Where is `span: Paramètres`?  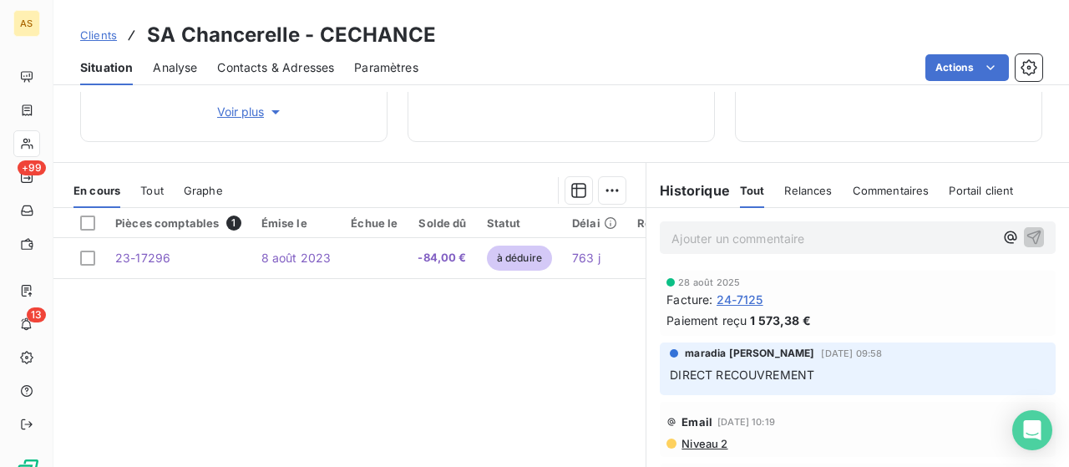
span: Paramètres is located at coordinates (386, 68).